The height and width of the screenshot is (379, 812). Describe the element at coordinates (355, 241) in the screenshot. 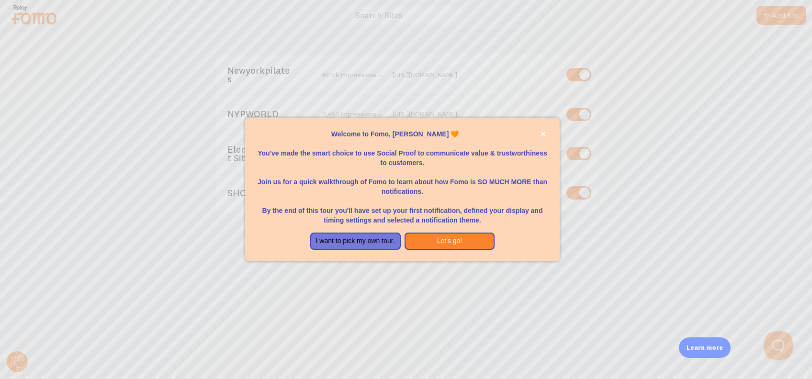

I see `button: I want to pick my own tour.` at that location.